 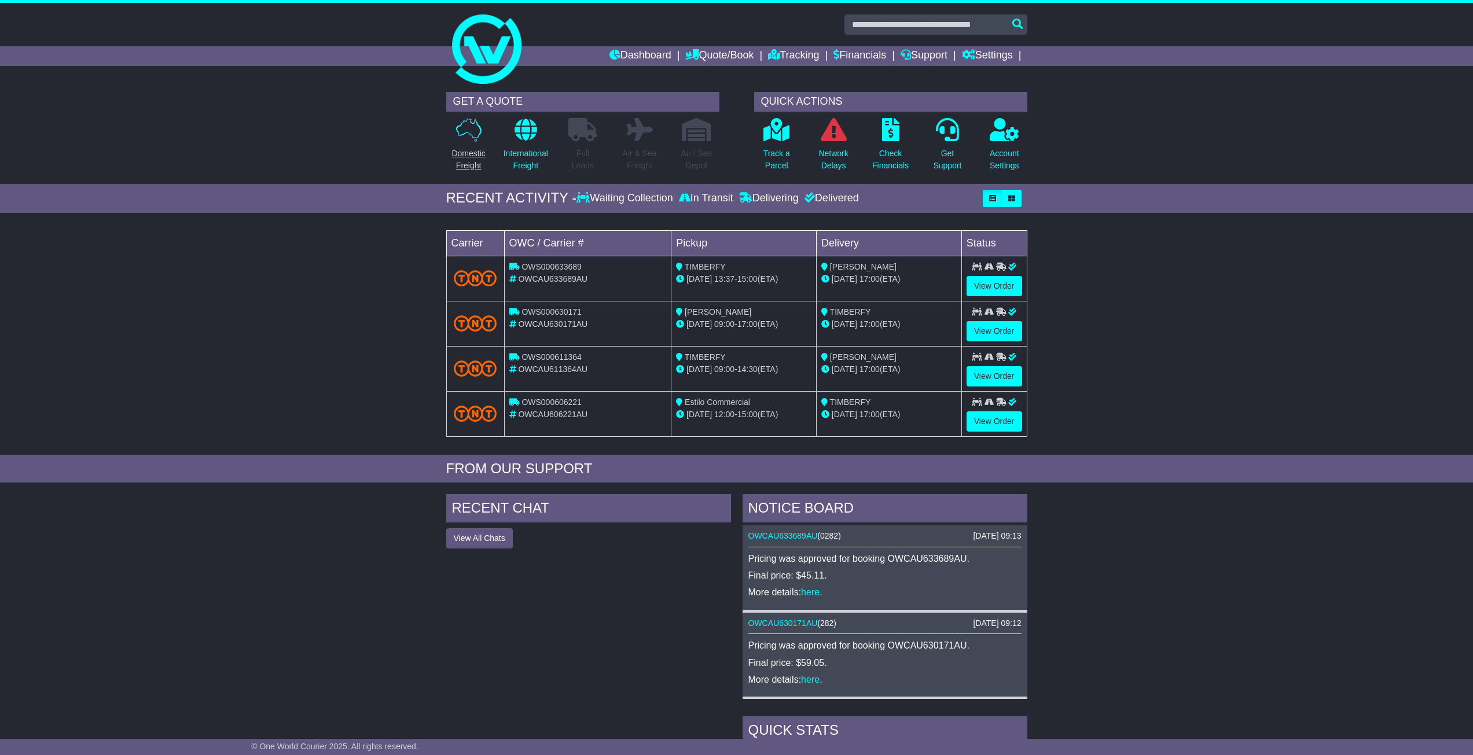 What do you see at coordinates (553, 414) in the screenshot?
I see `span: OWCAU606221AU` at bounding box center [553, 414].